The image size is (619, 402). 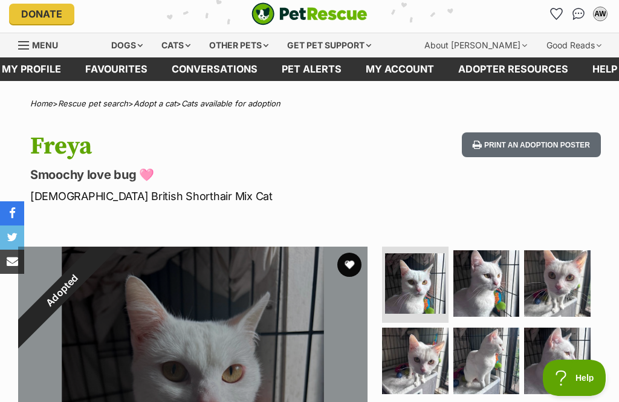 I want to click on button: My account, so click(x=600, y=14).